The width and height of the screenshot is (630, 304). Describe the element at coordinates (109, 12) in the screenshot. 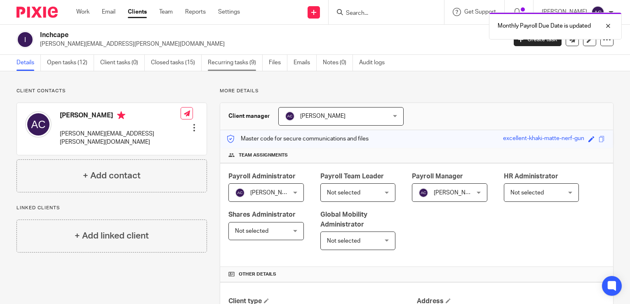

I see `a: Email` at that location.